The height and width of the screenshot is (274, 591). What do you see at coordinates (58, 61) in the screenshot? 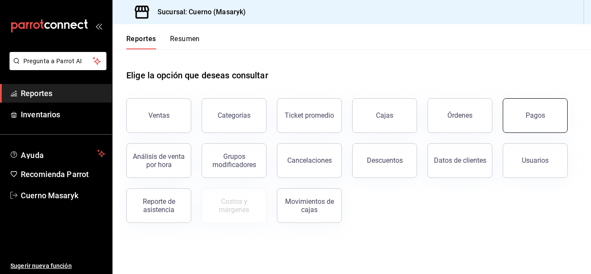
I see `button: Pregunta a Parrot AI` at bounding box center [58, 61].